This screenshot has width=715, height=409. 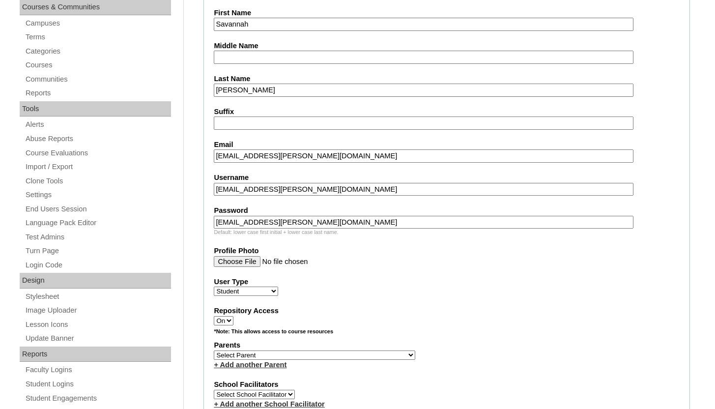 I want to click on a: Lesson Icons, so click(x=98, y=324).